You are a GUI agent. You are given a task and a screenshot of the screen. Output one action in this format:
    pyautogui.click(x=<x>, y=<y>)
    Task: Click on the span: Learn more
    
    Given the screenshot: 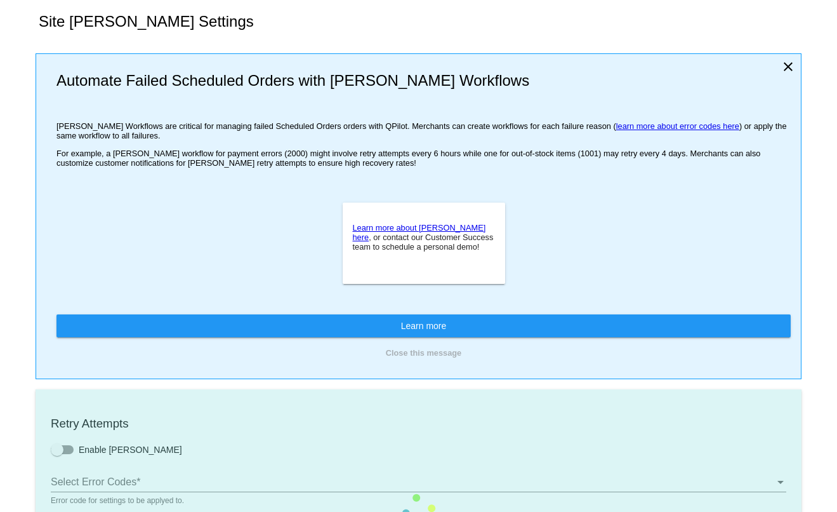 What is the action you would take?
    pyautogui.click(x=424, y=326)
    